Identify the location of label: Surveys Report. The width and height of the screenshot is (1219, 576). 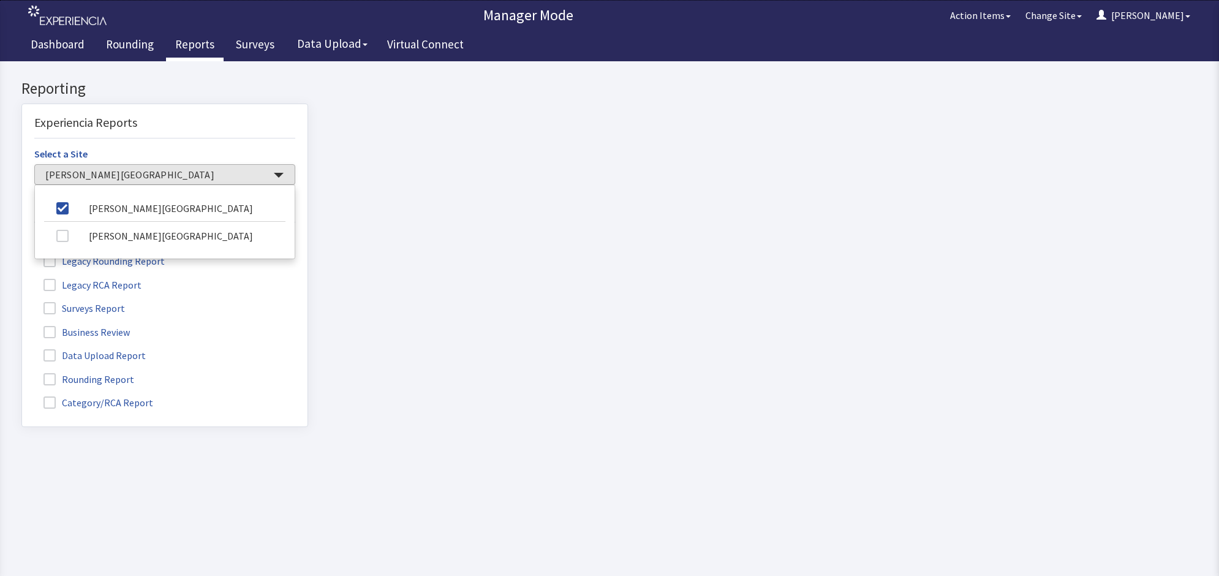
(86, 246).